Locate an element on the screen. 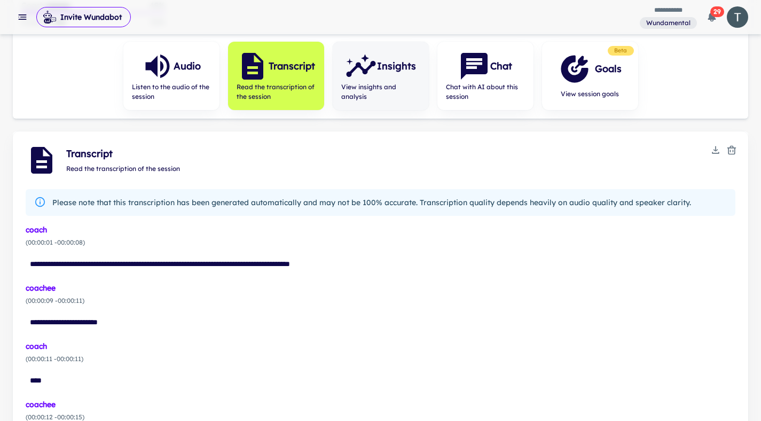 The image size is (761, 421). div: Please note that this transcription has been generated automatically and may not be 100% accurate... is located at coordinates (372, 202).